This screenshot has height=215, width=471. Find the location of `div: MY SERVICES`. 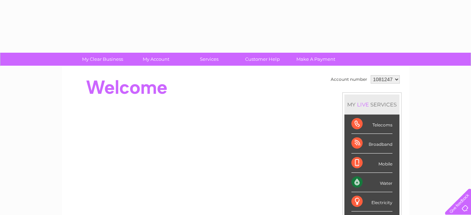

div: MY SERVICES is located at coordinates (372, 104).